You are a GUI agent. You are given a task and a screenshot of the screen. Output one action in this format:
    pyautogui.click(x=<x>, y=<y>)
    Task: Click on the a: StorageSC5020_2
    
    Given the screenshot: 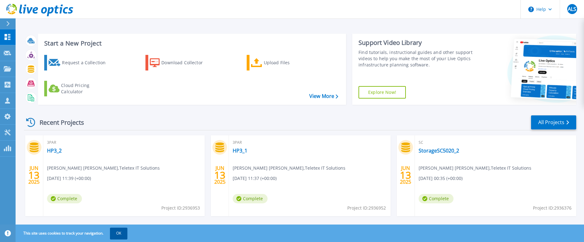 What is the action you would take?
    pyautogui.click(x=439, y=151)
    